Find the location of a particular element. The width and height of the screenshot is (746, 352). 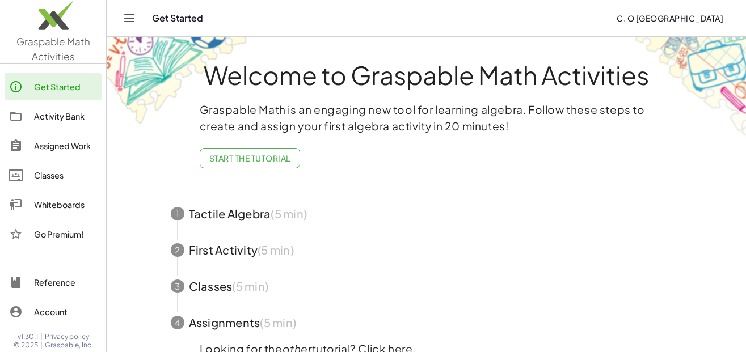

a: Privacy policy is located at coordinates (69, 337).